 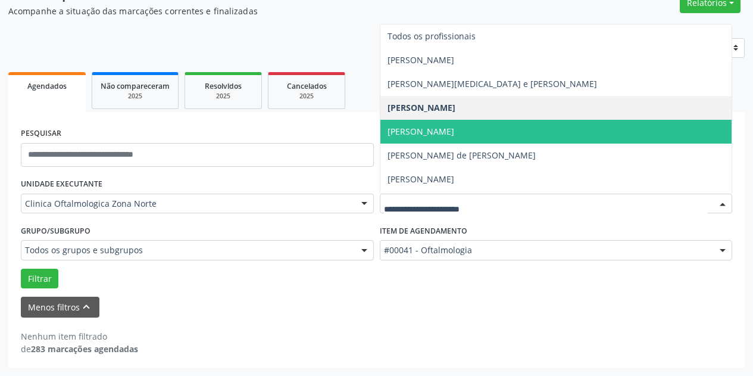 What do you see at coordinates (187, 204) in the screenshot?
I see `span: Clinica Oftalmologica Zona Norte` at bounding box center [187, 204].